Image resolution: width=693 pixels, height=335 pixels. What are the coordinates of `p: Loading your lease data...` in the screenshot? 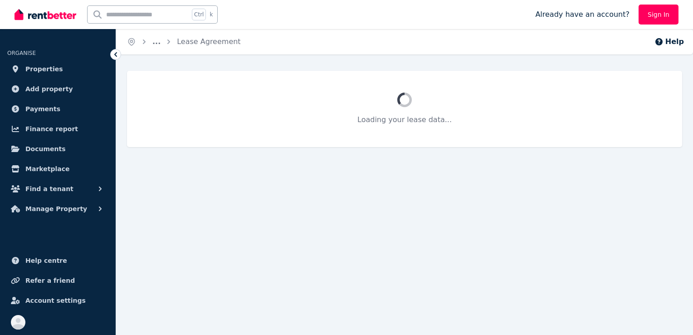 It's located at (404, 120).